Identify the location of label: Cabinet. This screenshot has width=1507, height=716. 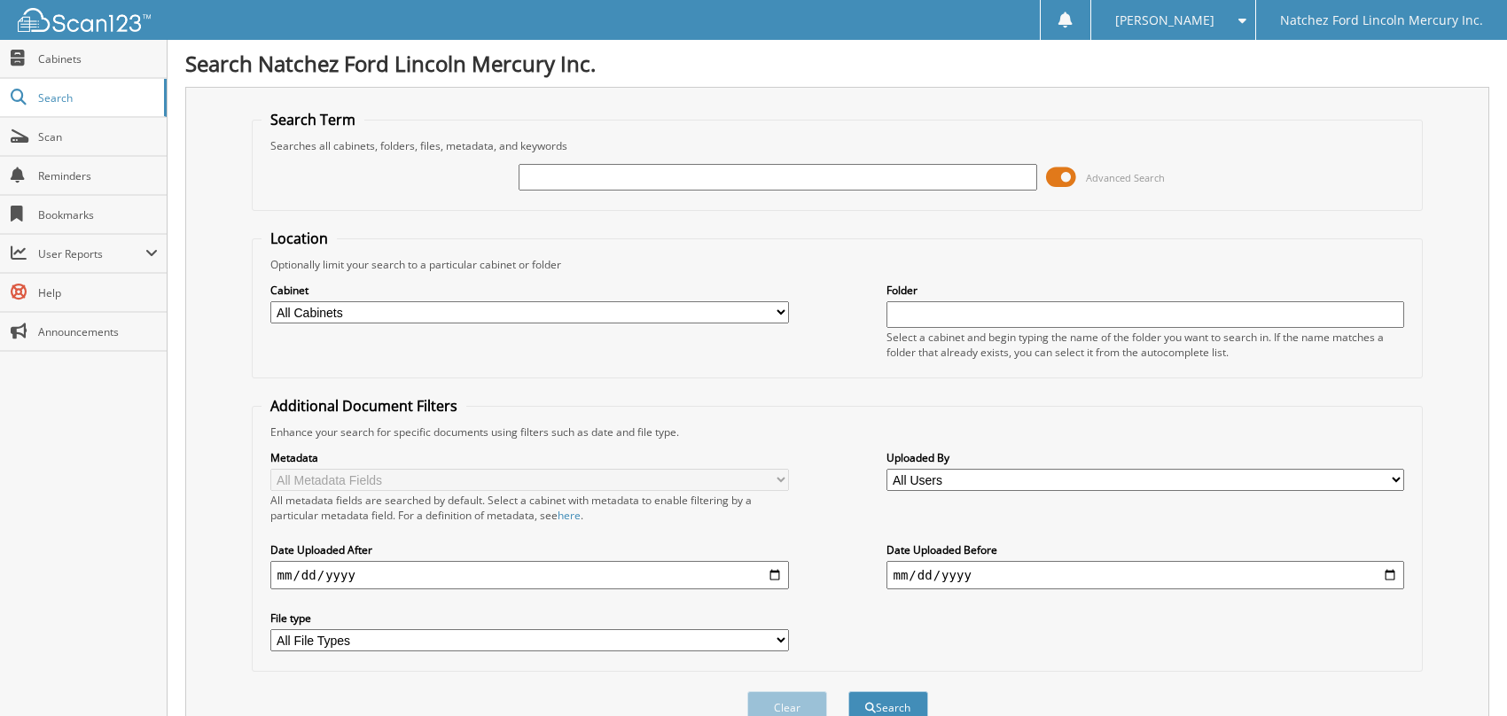
(529, 290).